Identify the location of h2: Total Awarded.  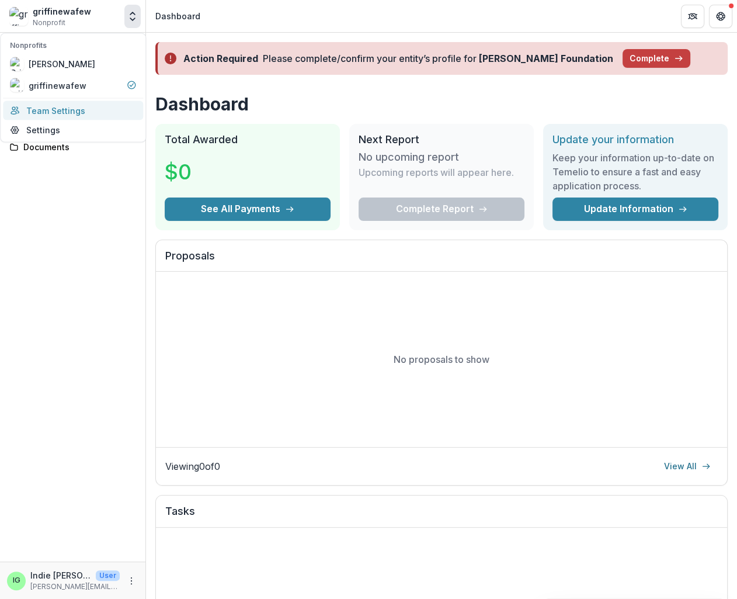
(248, 140).